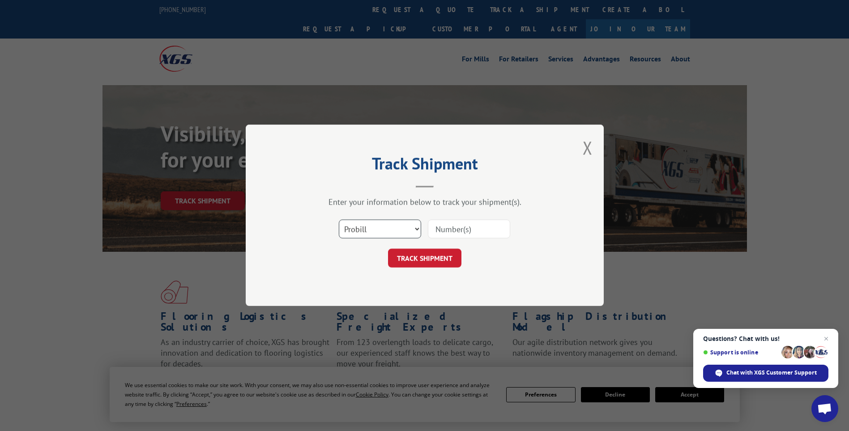 This screenshot has height=431, width=849. I want to click on span: Support is online, so click(741, 352).